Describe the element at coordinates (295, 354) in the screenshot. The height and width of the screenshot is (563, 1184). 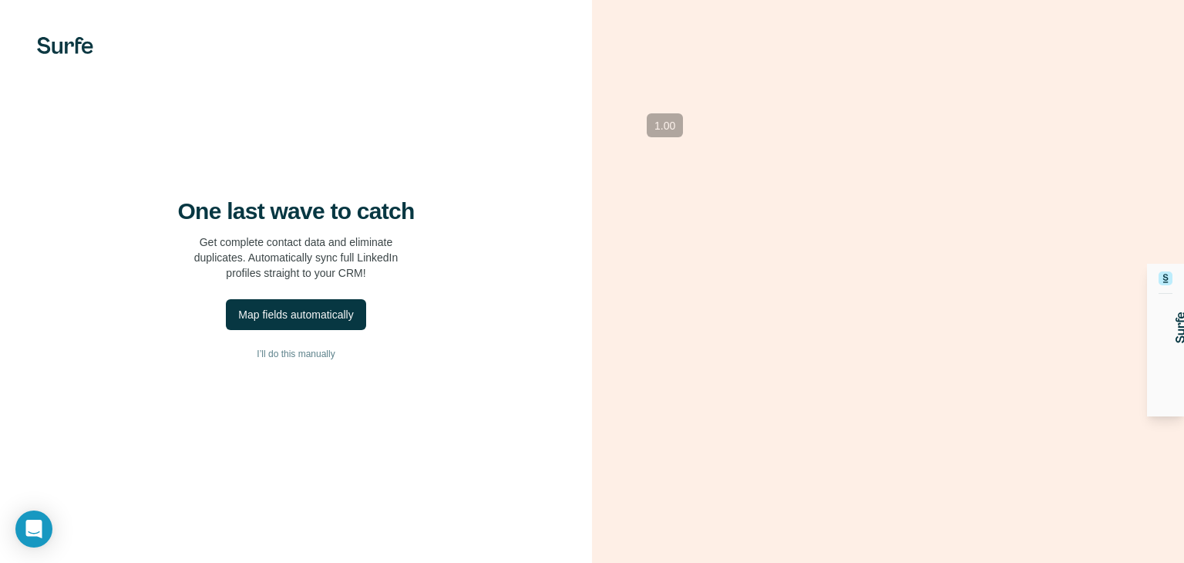
I see `span: I’ll do this manually` at that location.